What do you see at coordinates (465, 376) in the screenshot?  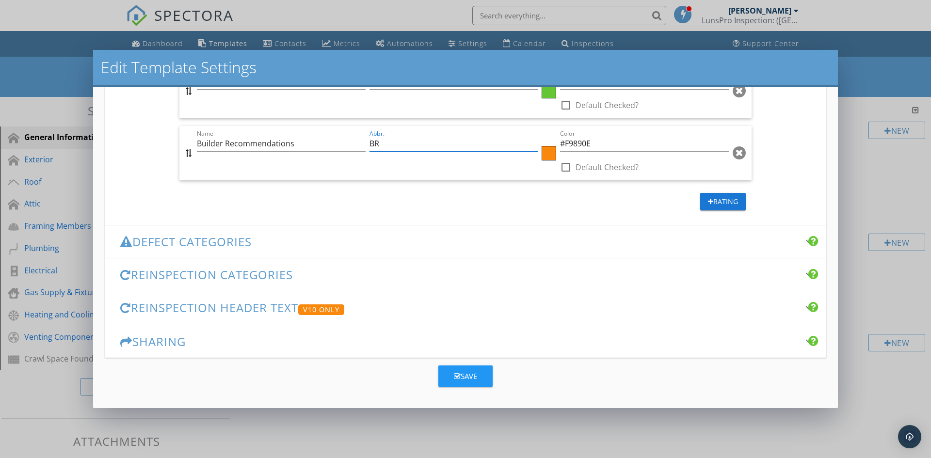 I see `button: Save` at bounding box center [465, 376].